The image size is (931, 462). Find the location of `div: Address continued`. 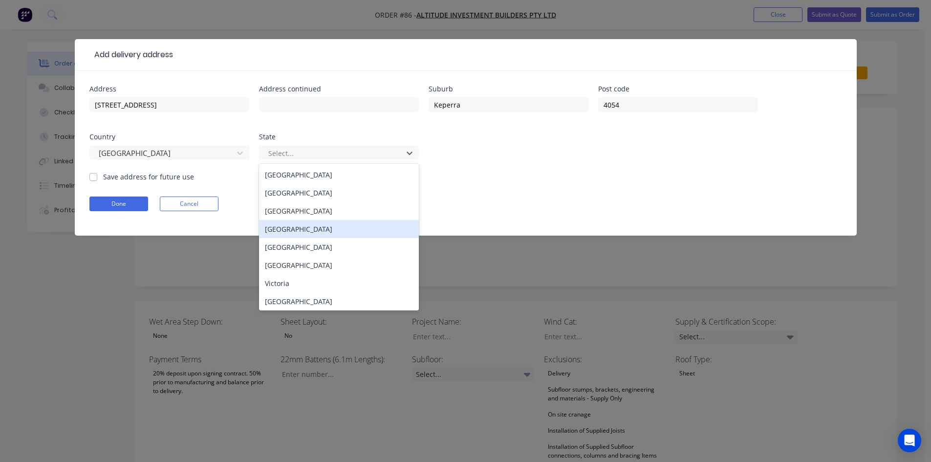

div: Address continued is located at coordinates (339, 89).